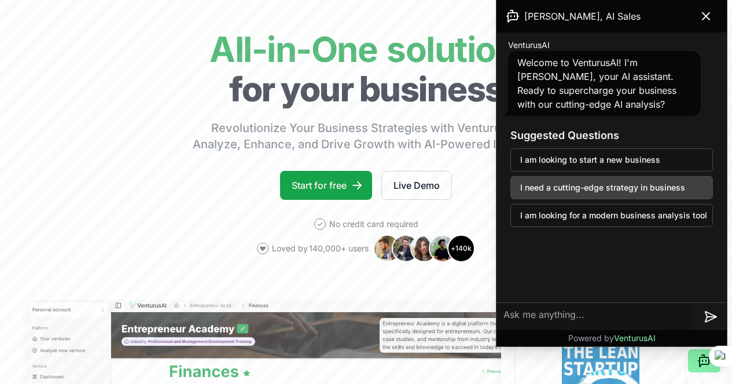 The width and height of the screenshot is (732, 384). I want to click on button: I need a cutting-edge strategy in business, so click(612, 187).